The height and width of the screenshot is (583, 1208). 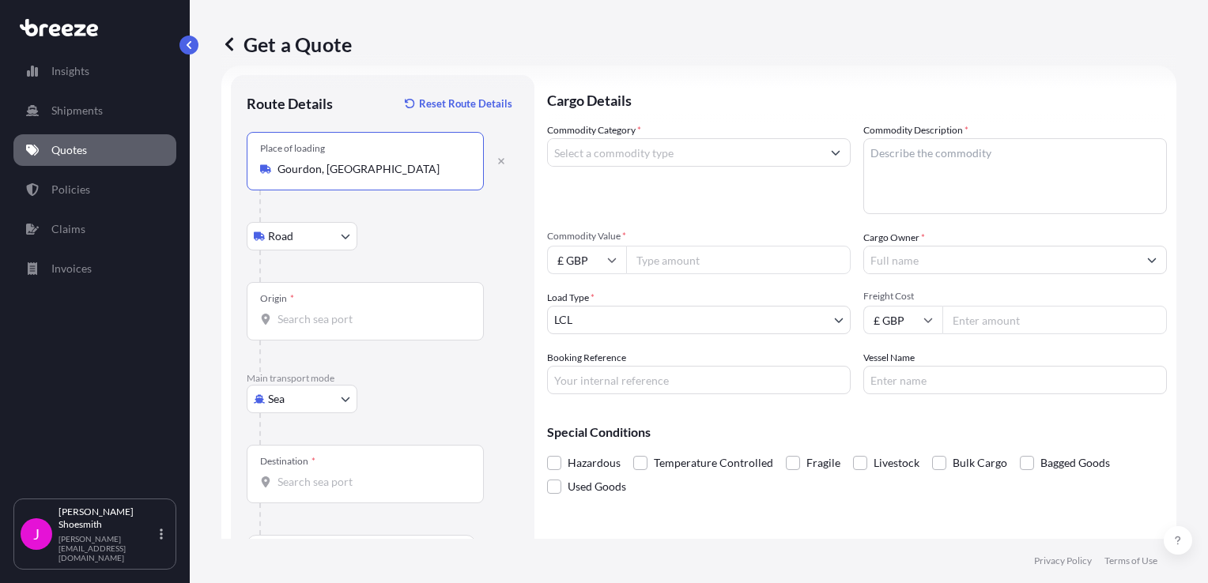 What do you see at coordinates (281, 236) in the screenshot?
I see `span: Road` at bounding box center [281, 236].